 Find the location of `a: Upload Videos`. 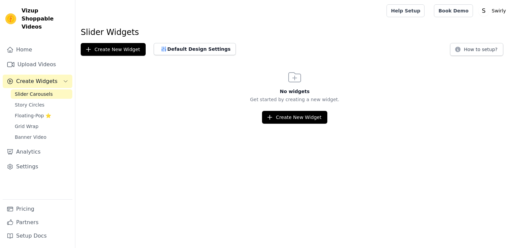

a: Upload Videos is located at coordinates (37, 65).